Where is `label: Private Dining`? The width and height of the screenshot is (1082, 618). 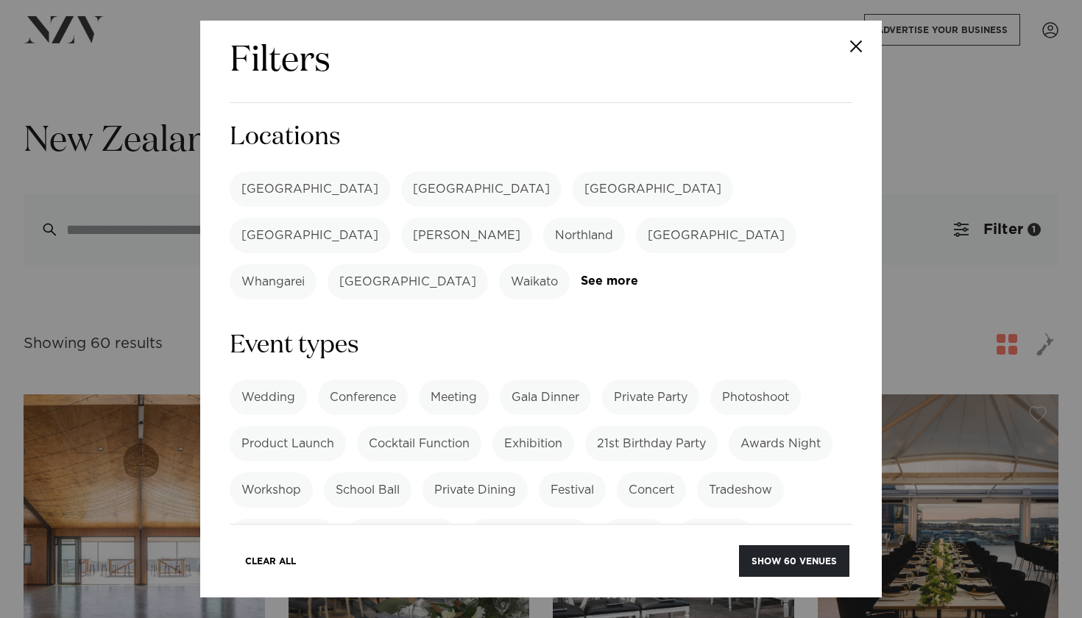
label: Private Dining is located at coordinates (475, 490).